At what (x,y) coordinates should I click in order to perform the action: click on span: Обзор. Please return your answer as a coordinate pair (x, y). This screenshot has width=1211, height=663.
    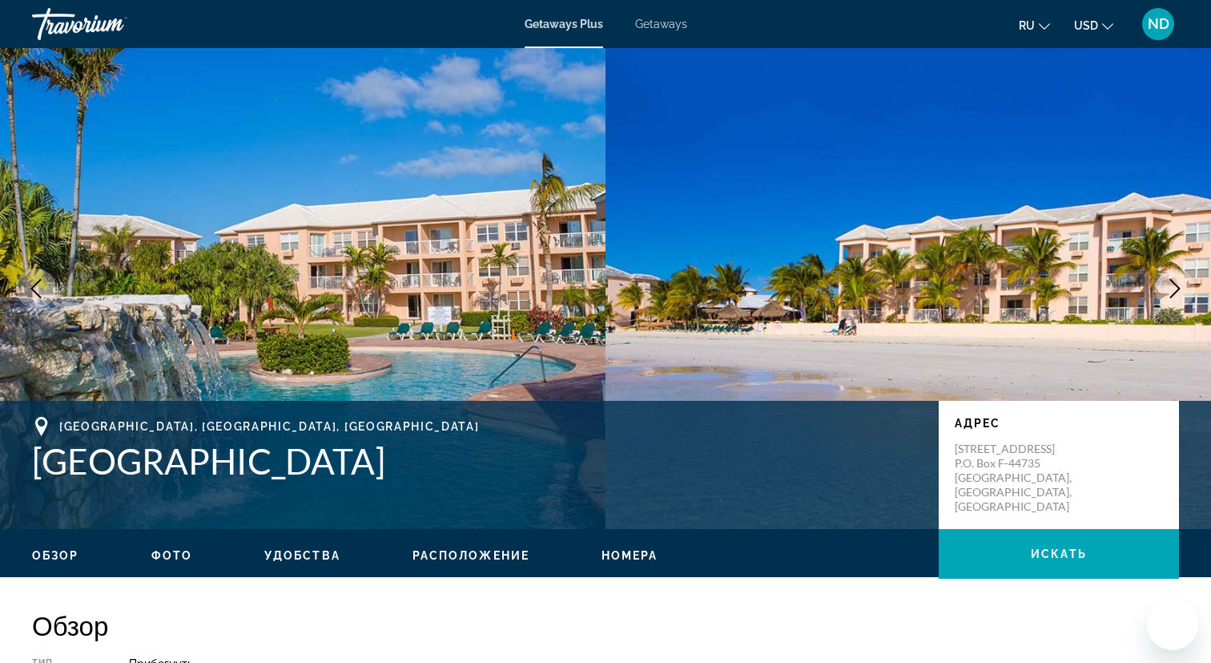
    Looking at the image, I should click on (55, 555).